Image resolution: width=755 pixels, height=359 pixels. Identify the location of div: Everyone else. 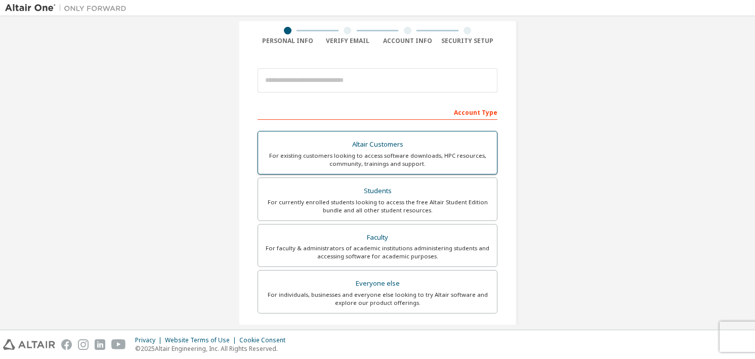
(378, 284).